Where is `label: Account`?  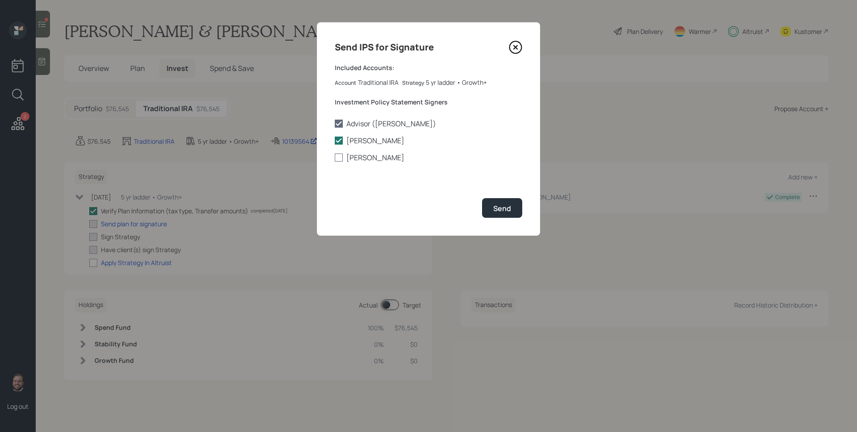 label: Account is located at coordinates (345, 83).